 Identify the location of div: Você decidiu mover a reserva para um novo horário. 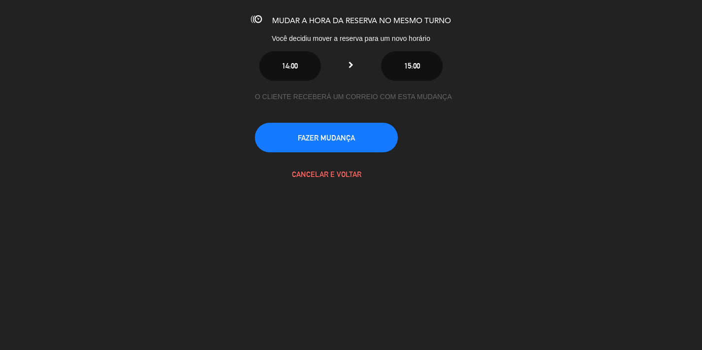
(351, 38).